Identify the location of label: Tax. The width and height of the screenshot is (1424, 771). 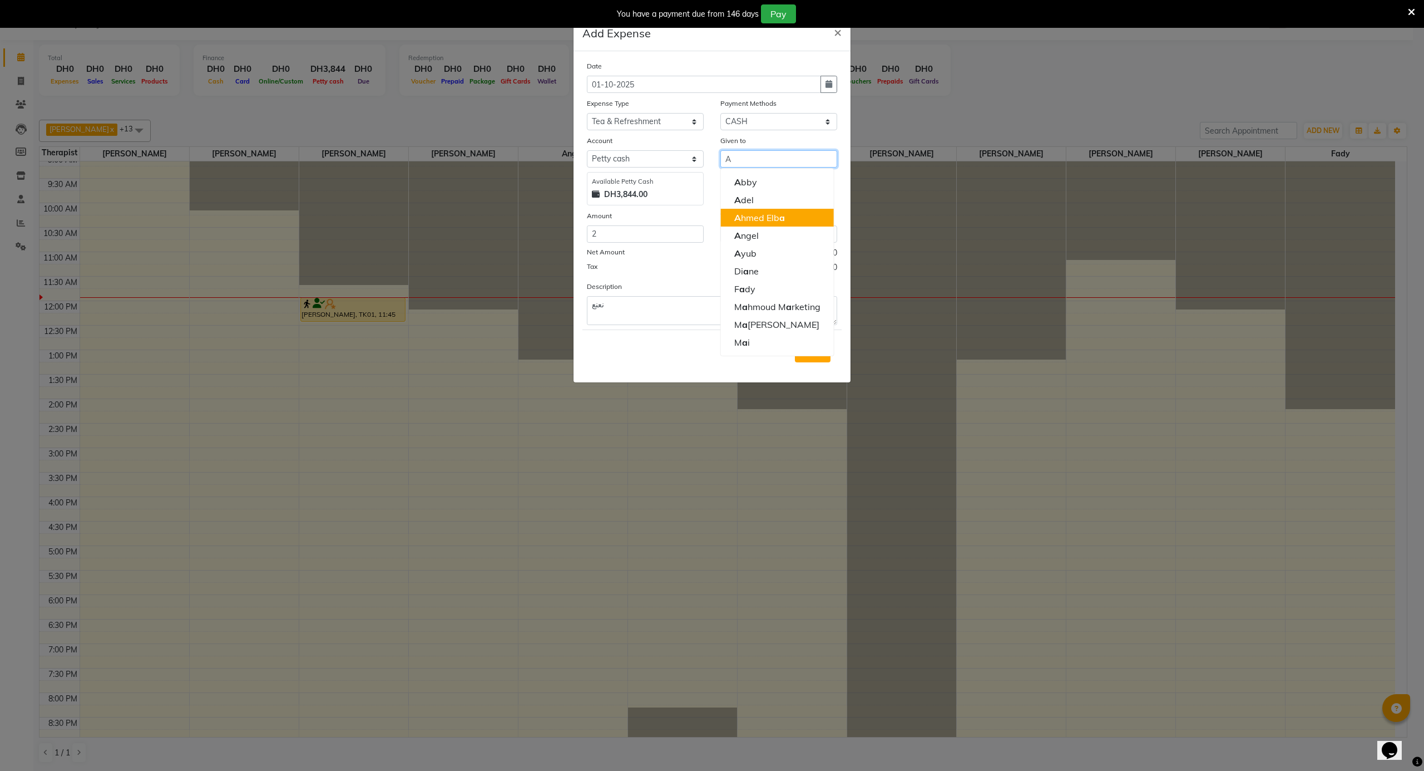
(592, 267).